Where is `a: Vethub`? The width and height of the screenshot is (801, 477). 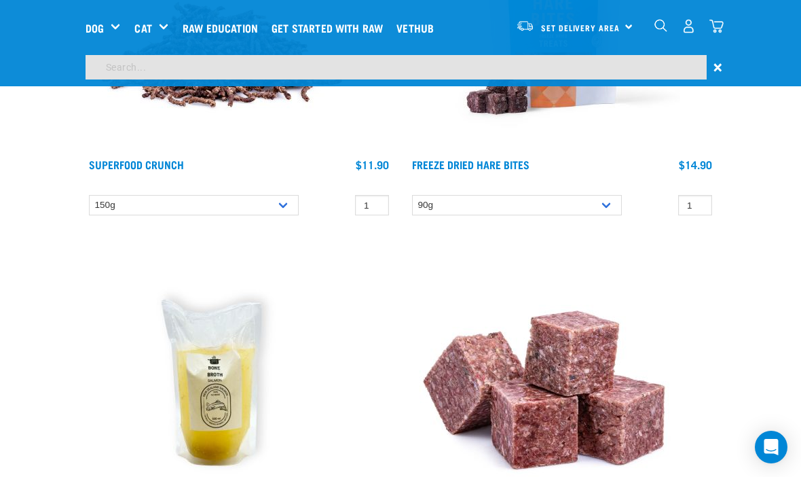
a: Vethub is located at coordinates (418, 28).